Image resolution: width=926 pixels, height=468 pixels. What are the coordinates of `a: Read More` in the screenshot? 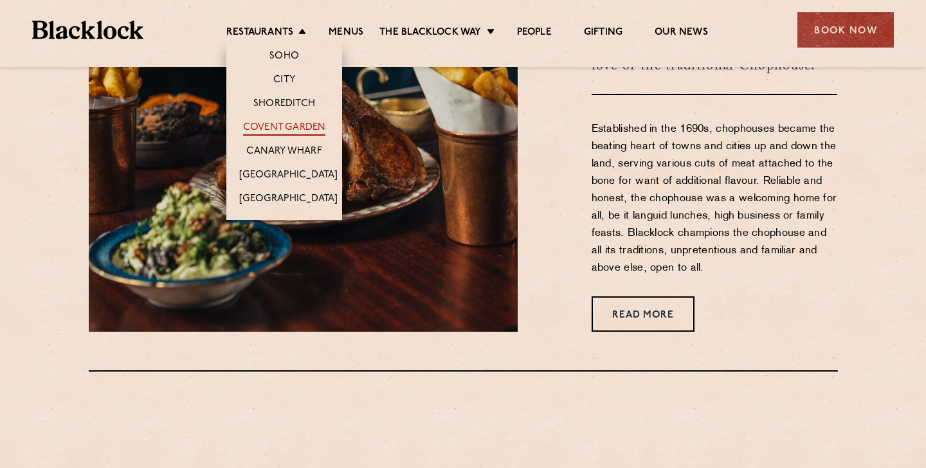 It's located at (643, 314).